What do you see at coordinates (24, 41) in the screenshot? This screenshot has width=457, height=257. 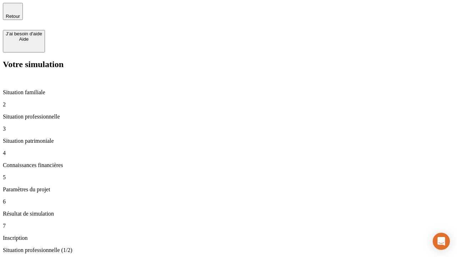 I see `button: J’ai besoin d'aideAide` at bounding box center [24, 41].